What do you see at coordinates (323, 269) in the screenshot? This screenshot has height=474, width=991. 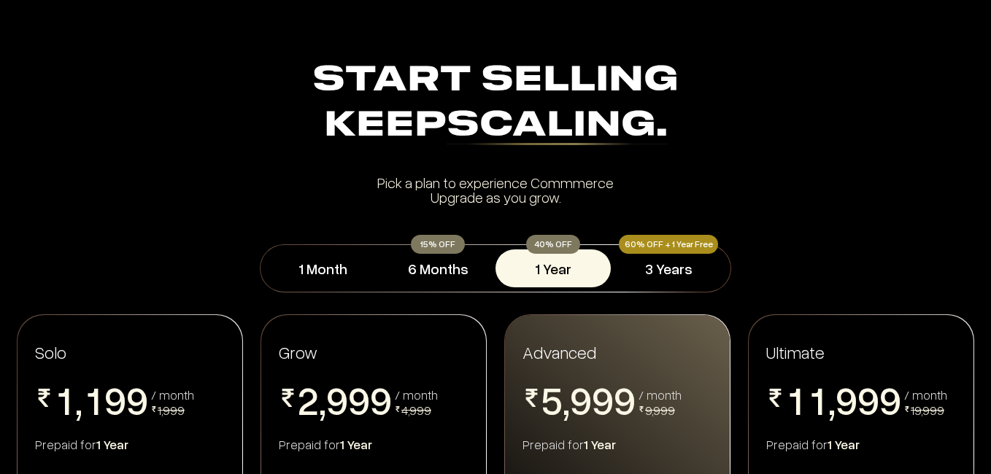 I see `button: 1 Month` at bounding box center [323, 269].